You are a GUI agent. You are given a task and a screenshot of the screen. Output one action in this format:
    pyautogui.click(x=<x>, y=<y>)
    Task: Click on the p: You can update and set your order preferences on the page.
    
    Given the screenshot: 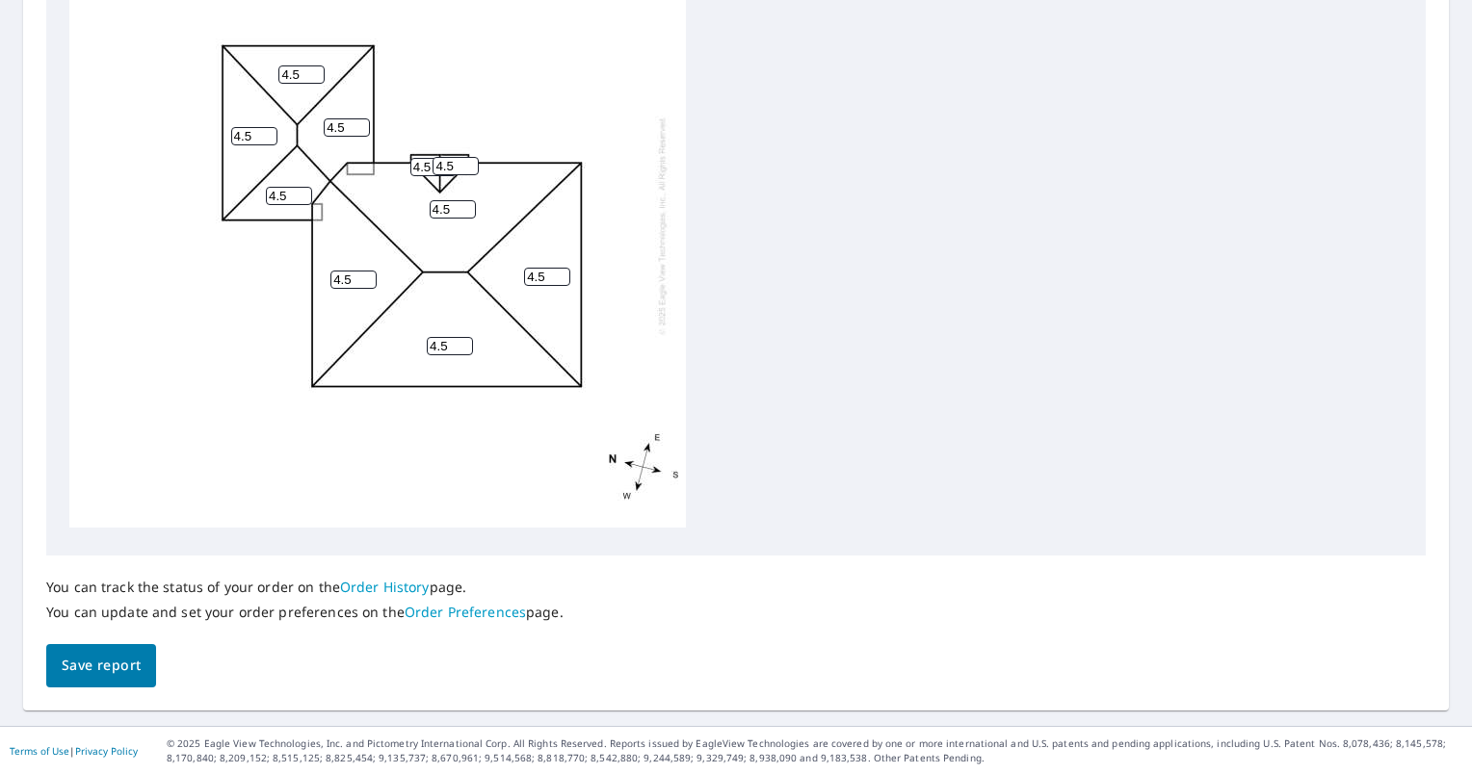 What is the action you would take?
    pyautogui.click(x=304, y=613)
    